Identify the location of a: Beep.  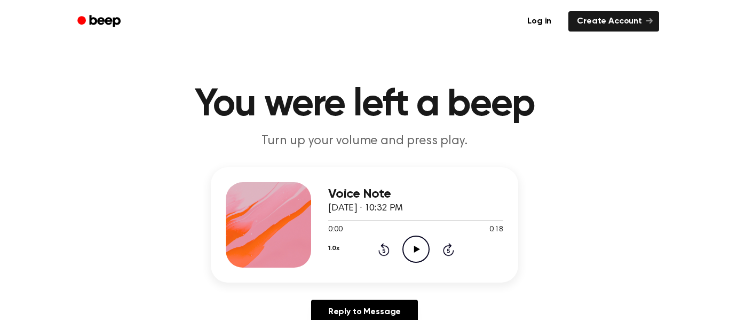
(100, 21).